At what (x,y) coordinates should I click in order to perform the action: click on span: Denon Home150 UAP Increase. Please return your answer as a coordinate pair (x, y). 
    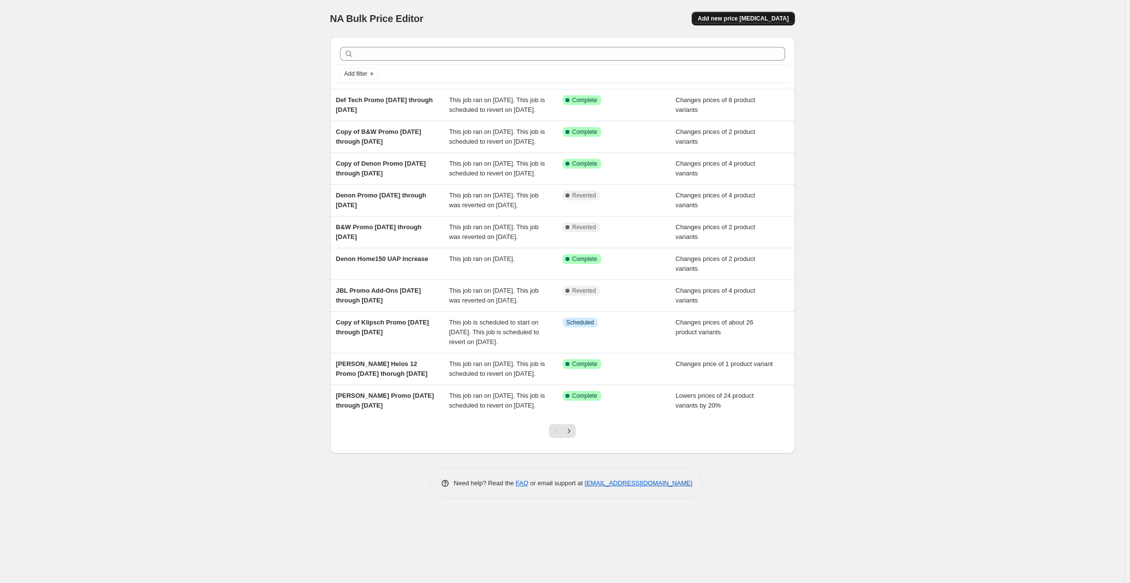
    Looking at the image, I should click on (382, 259).